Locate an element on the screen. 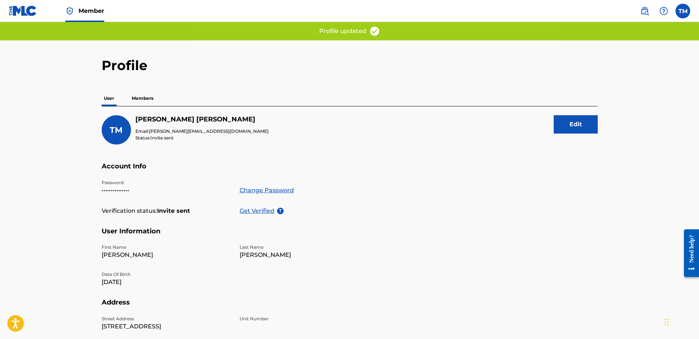 The height and width of the screenshot is (339, 699). img: MLC Logo is located at coordinates (23, 11).